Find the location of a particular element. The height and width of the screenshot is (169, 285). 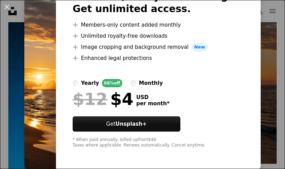

input: yearly66%off is located at coordinates (75, 83).